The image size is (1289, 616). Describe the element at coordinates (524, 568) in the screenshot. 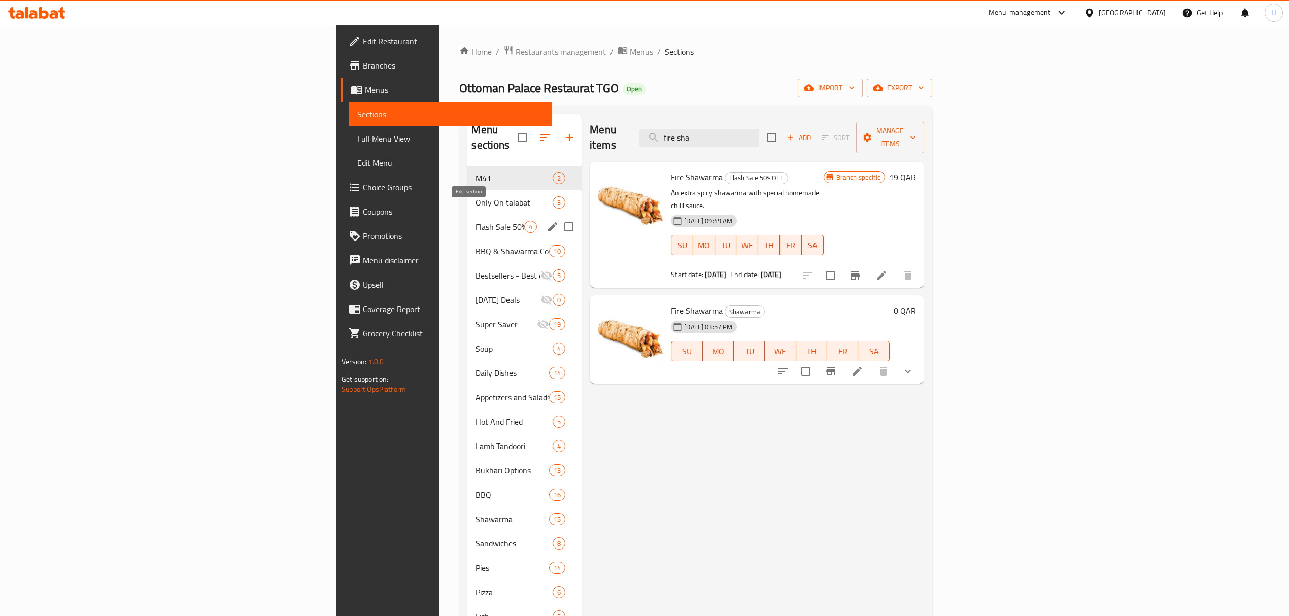

I see `div: Pies14` at that location.